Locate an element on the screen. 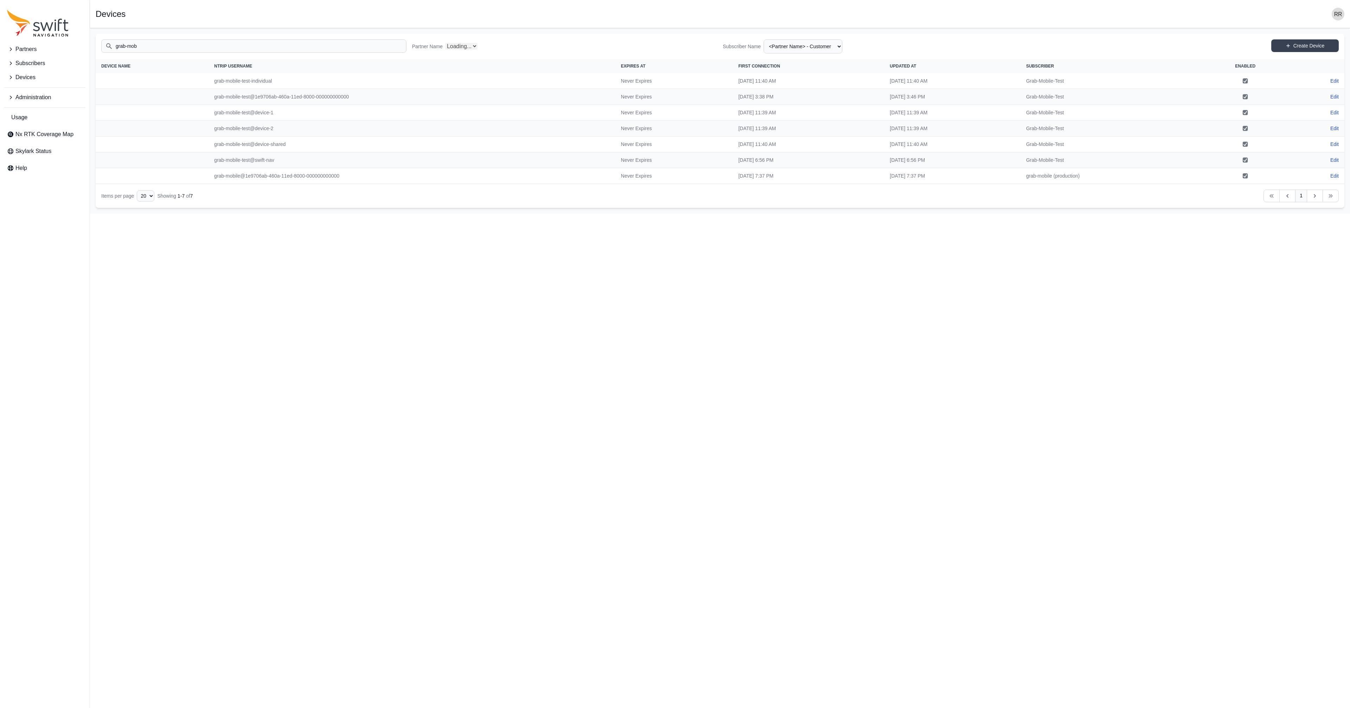 This screenshot has height=708, width=1350. button: Subscribers is located at coordinates (45, 63).